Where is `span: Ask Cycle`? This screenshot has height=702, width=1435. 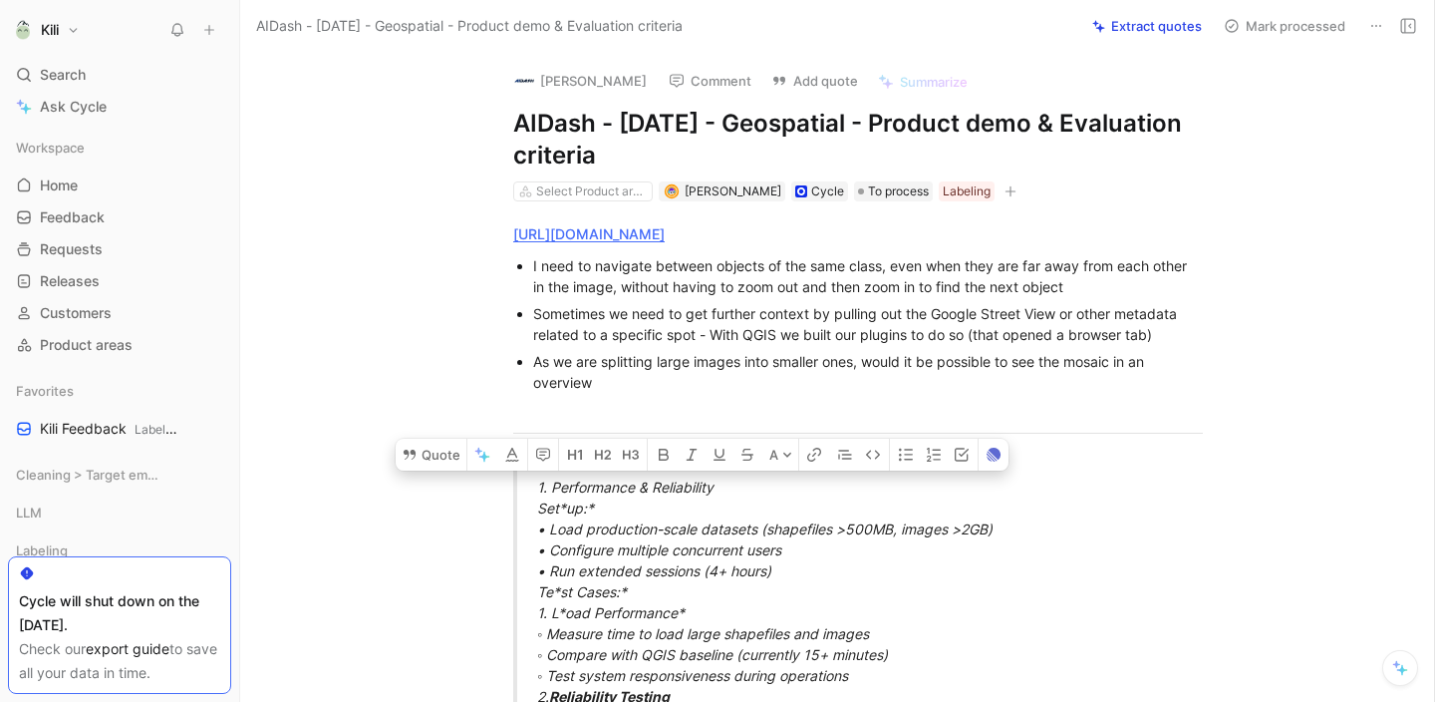 span: Ask Cycle is located at coordinates (73, 107).